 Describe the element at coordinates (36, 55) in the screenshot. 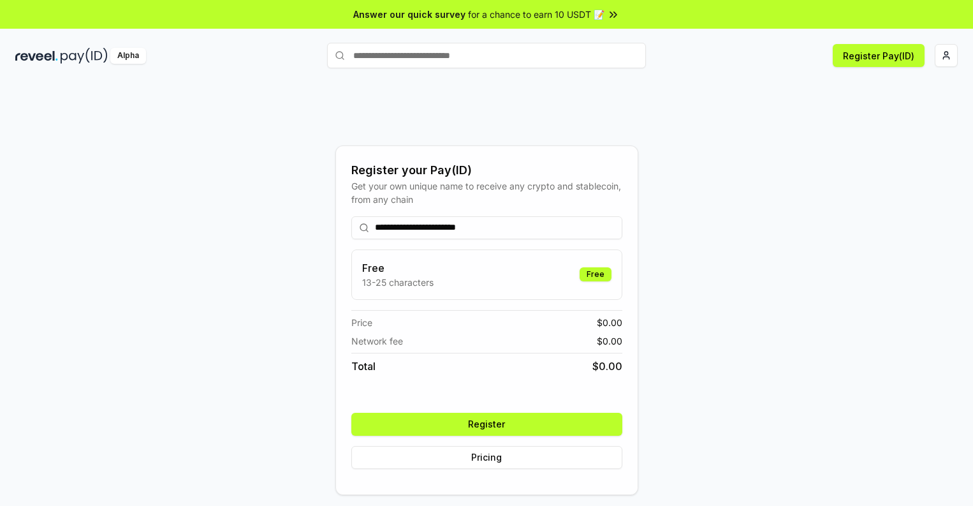

I see `img: reveel_dark` at that location.